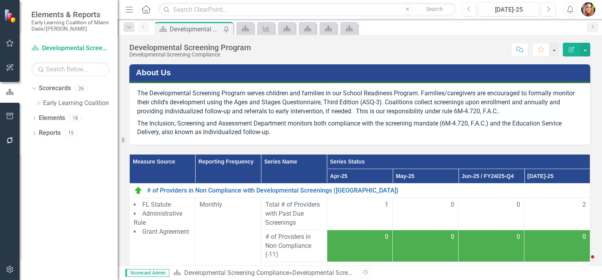  Describe the element at coordinates (50, 133) in the screenshot. I see `a: Reports` at that location.